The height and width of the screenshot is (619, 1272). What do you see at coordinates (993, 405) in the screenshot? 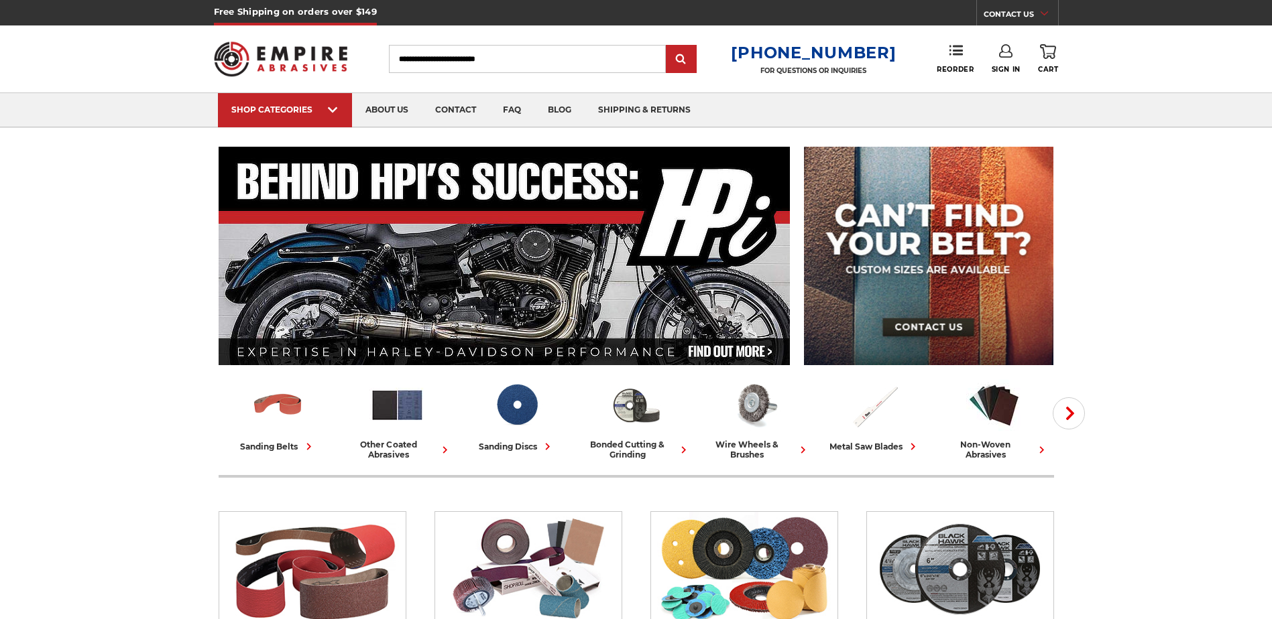
I see `img: Non-woven Abrasives` at bounding box center [993, 405].